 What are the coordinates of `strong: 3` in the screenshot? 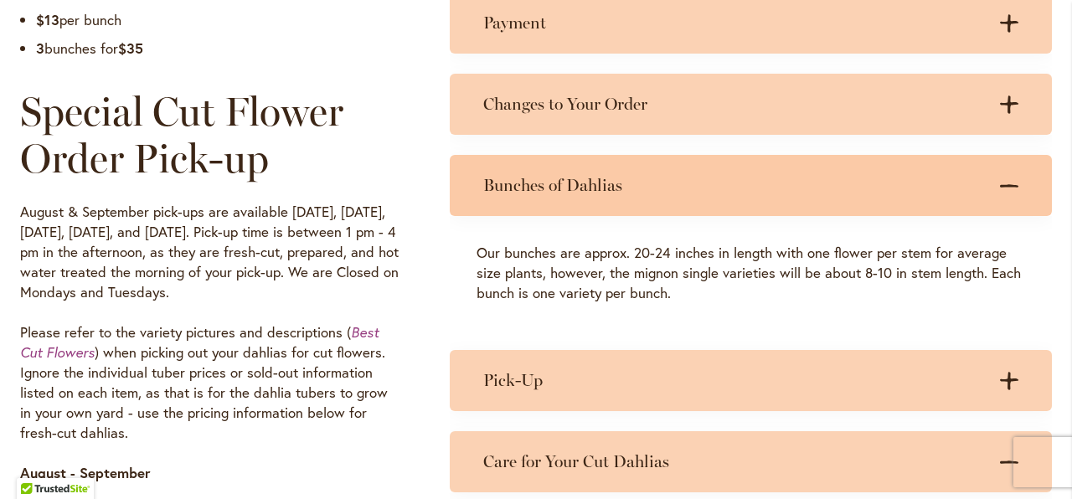 It's located at (40, 48).